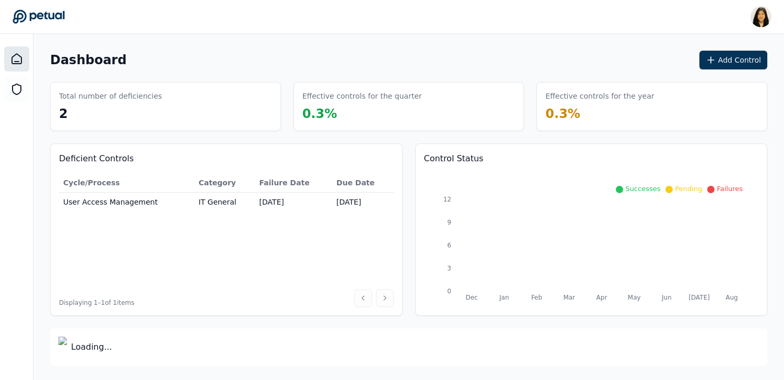 The width and height of the screenshot is (784, 380). What do you see at coordinates (730, 189) in the screenshot?
I see `span: Failures` at bounding box center [730, 189].